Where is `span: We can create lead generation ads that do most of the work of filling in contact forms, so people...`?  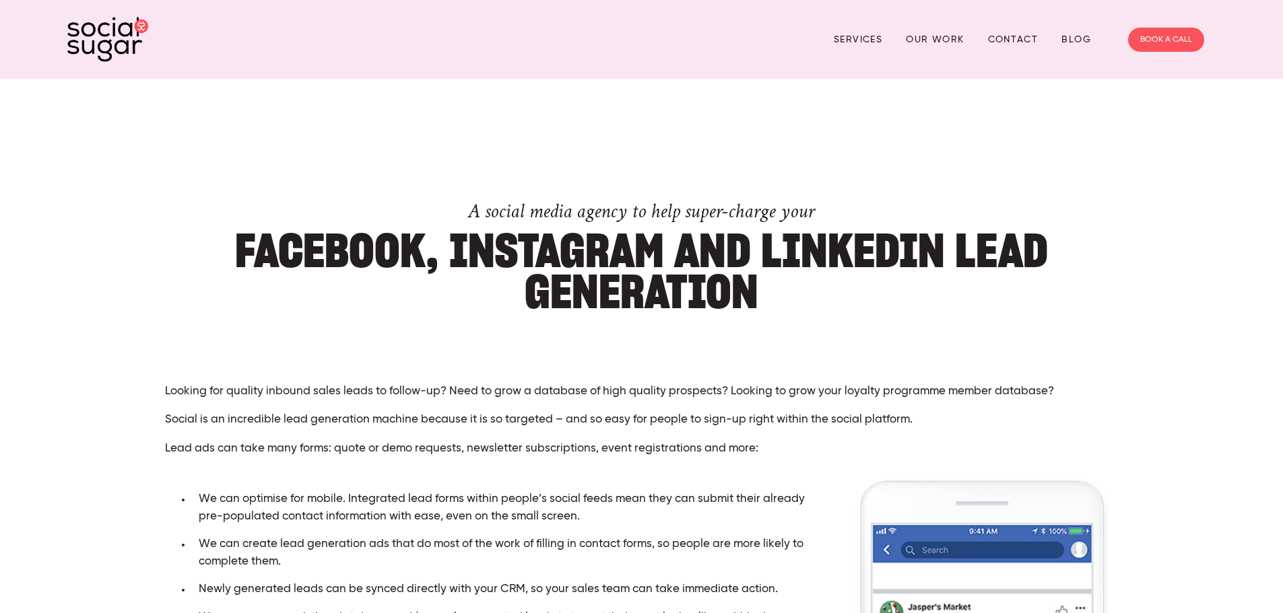
span: We can create lead generation ads that do most of the work of filling in contact forms, so people... is located at coordinates (501, 553).